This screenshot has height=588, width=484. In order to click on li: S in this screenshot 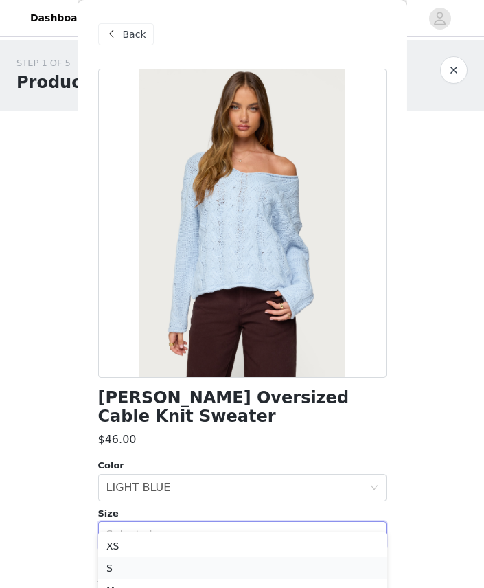, I will do `click(242, 568)`.